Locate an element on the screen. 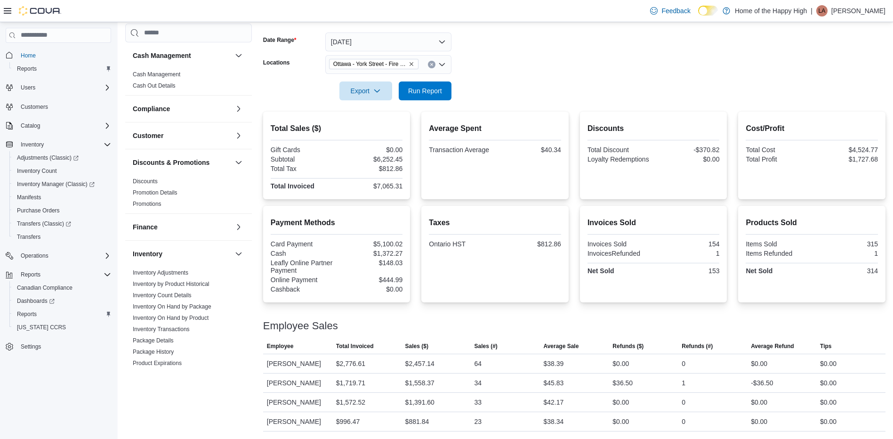 This screenshot has height=439, width=893. span: Inventory Count Details is located at coordinates (162, 295).